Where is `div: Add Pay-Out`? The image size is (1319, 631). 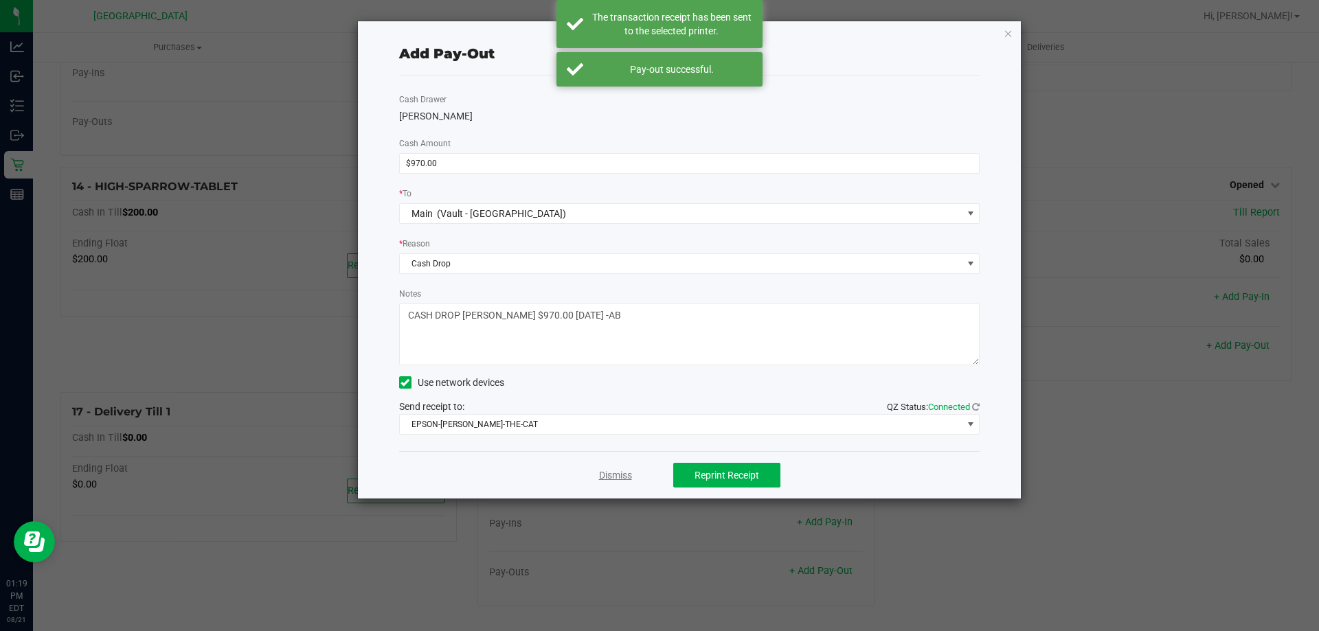 div: Add Pay-Out is located at coordinates (447, 54).